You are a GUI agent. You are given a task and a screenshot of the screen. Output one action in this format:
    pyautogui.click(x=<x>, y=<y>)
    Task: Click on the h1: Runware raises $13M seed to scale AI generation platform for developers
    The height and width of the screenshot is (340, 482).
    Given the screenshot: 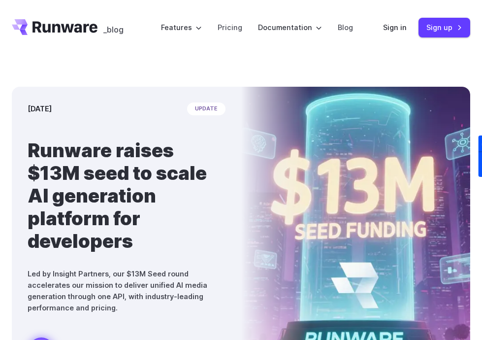 What is the action you would take?
    pyautogui.click(x=127, y=195)
    